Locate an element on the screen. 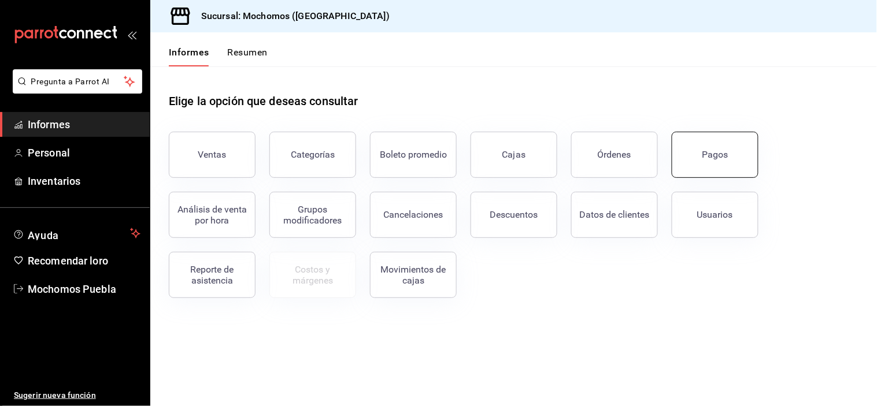  a: Cajas is located at coordinates (514, 155).